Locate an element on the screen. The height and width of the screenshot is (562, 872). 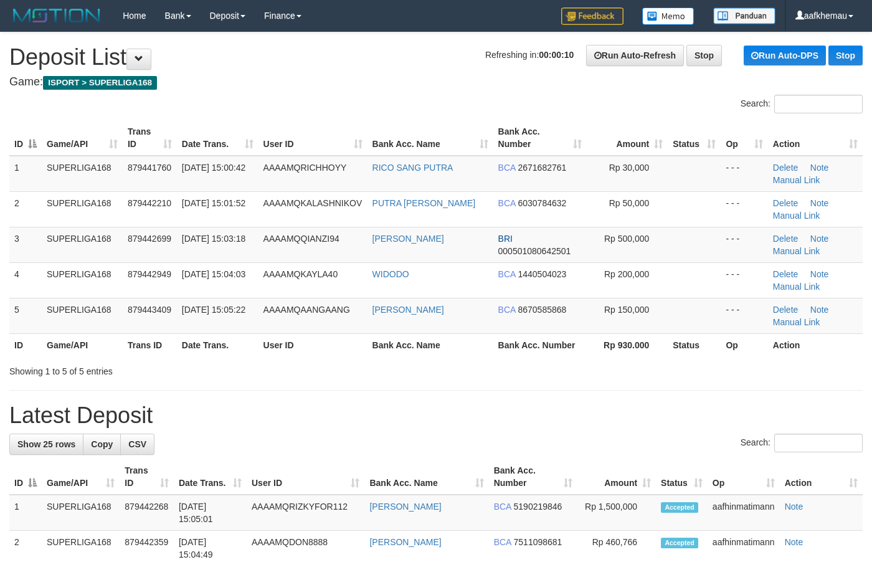
h1: Deposit List is located at coordinates (436, 57).